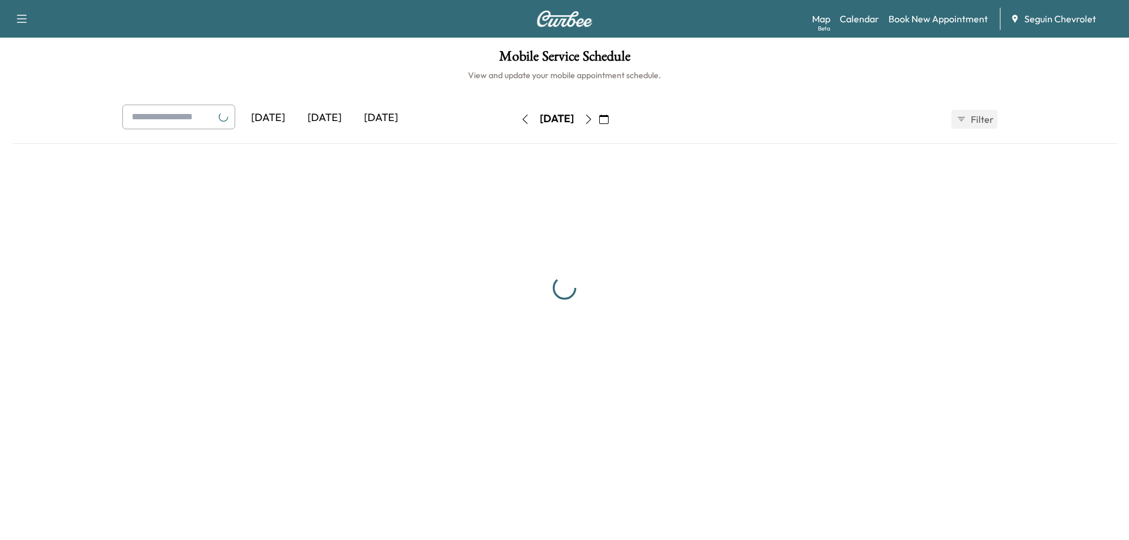 Image resolution: width=1129 pixels, height=540 pixels. Describe the element at coordinates (1060, 19) in the screenshot. I see `span: Seguin Chevrolet` at that location.